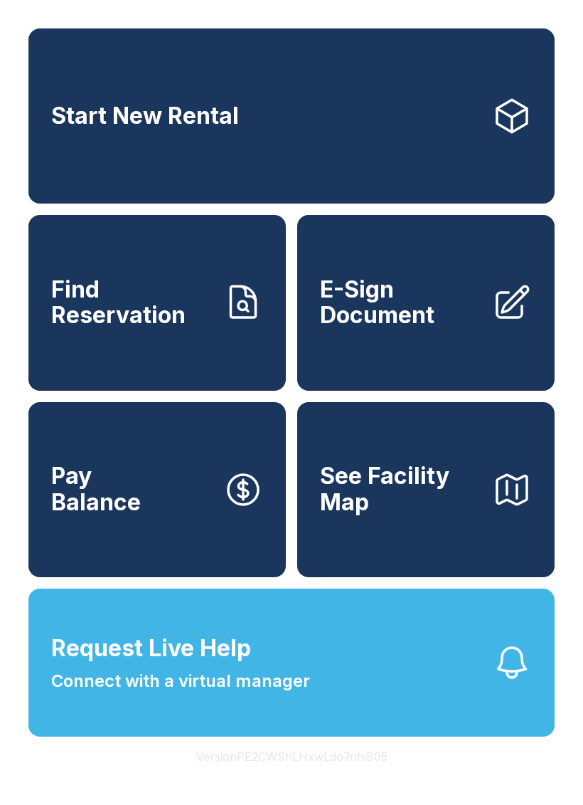 The height and width of the screenshot is (805, 583). What do you see at coordinates (400, 302) in the screenshot?
I see `span: E-Sign Document` at bounding box center [400, 302].